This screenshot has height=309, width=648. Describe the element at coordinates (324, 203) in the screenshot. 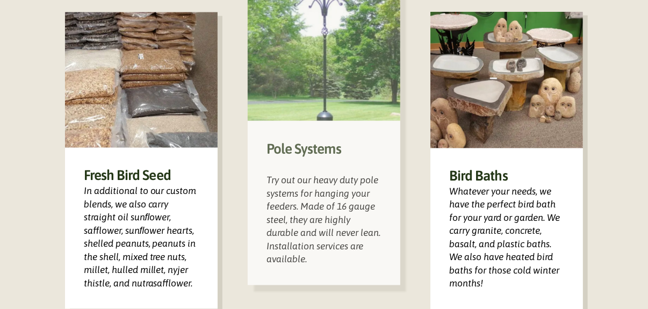

I see `div: Try out our heavy duty pole systems for hanging your feeders. Made of 16 gauge steel, they are hi...` at that location.